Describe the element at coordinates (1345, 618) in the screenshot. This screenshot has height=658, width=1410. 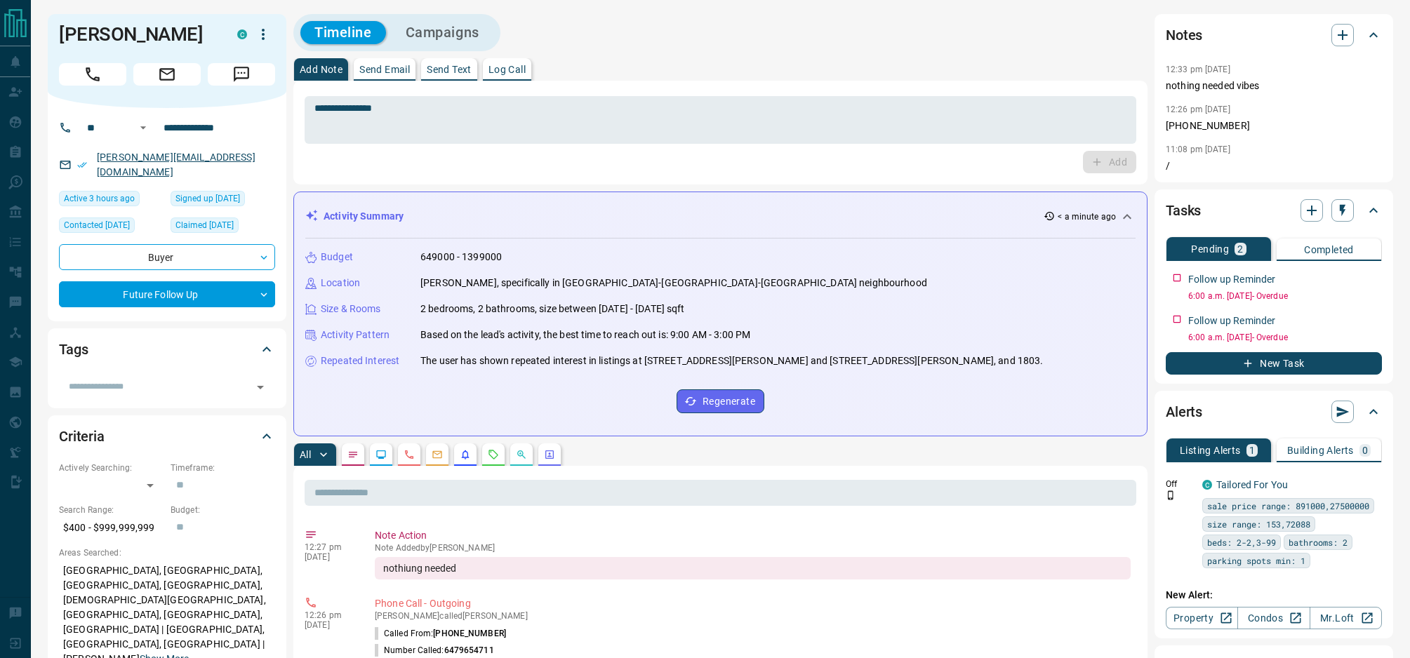
I see `a: Mr.Loft` at that location.